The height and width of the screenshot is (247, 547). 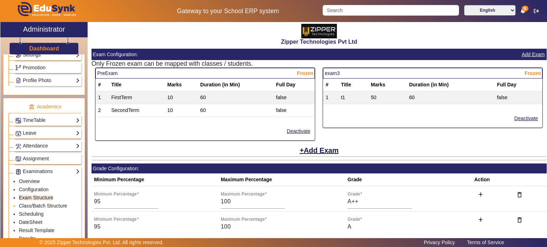 I want to click on a: Result Template, so click(x=37, y=231).